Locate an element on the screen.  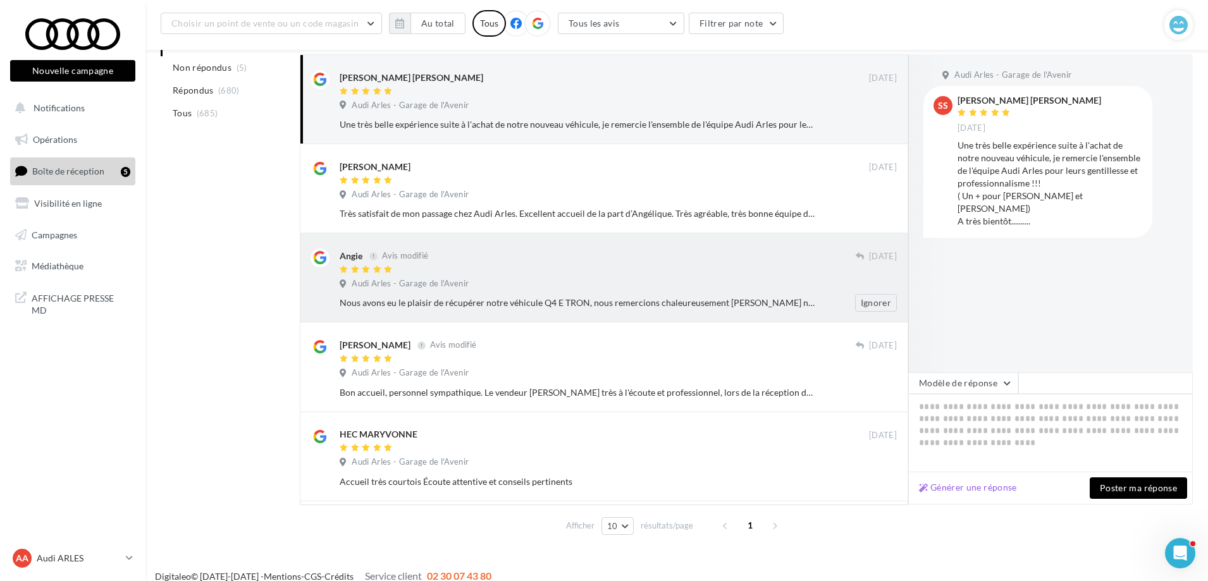
span: Médiathèque is located at coordinates (58, 266).